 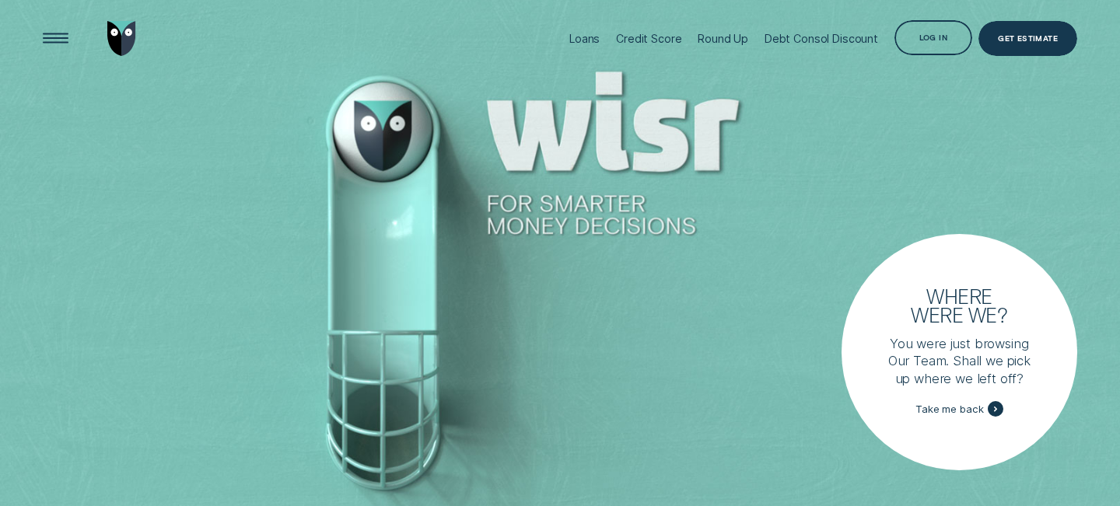 I want to click on div: Debt Consol Discount, so click(x=821, y=38).